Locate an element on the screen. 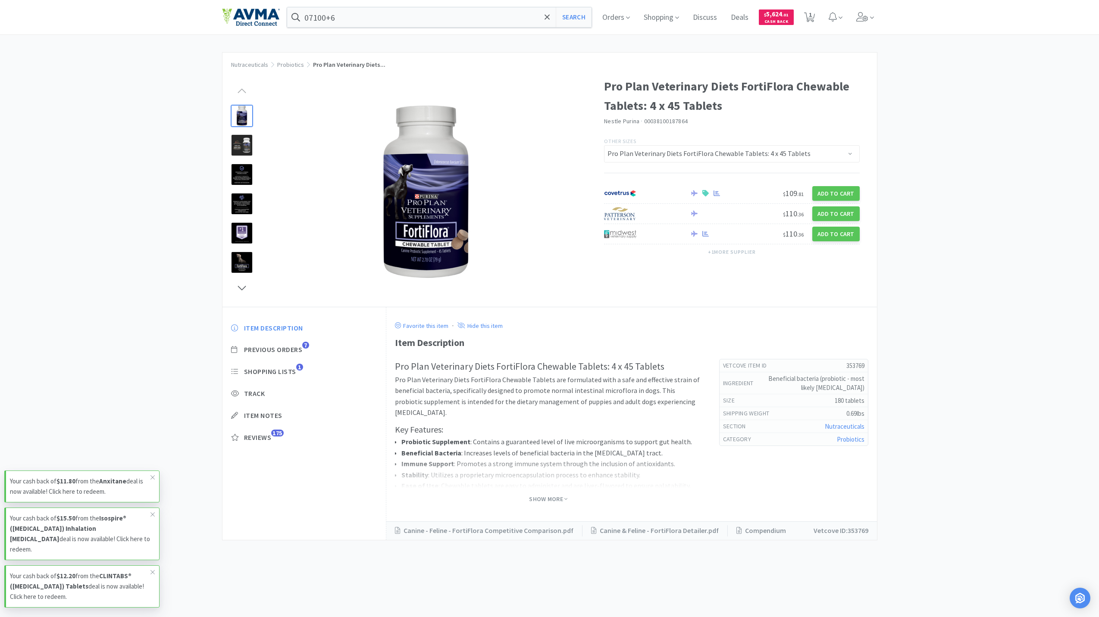 The height and width of the screenshot is (617, 1099). div: Item Description is located at coordinates (631, 343).